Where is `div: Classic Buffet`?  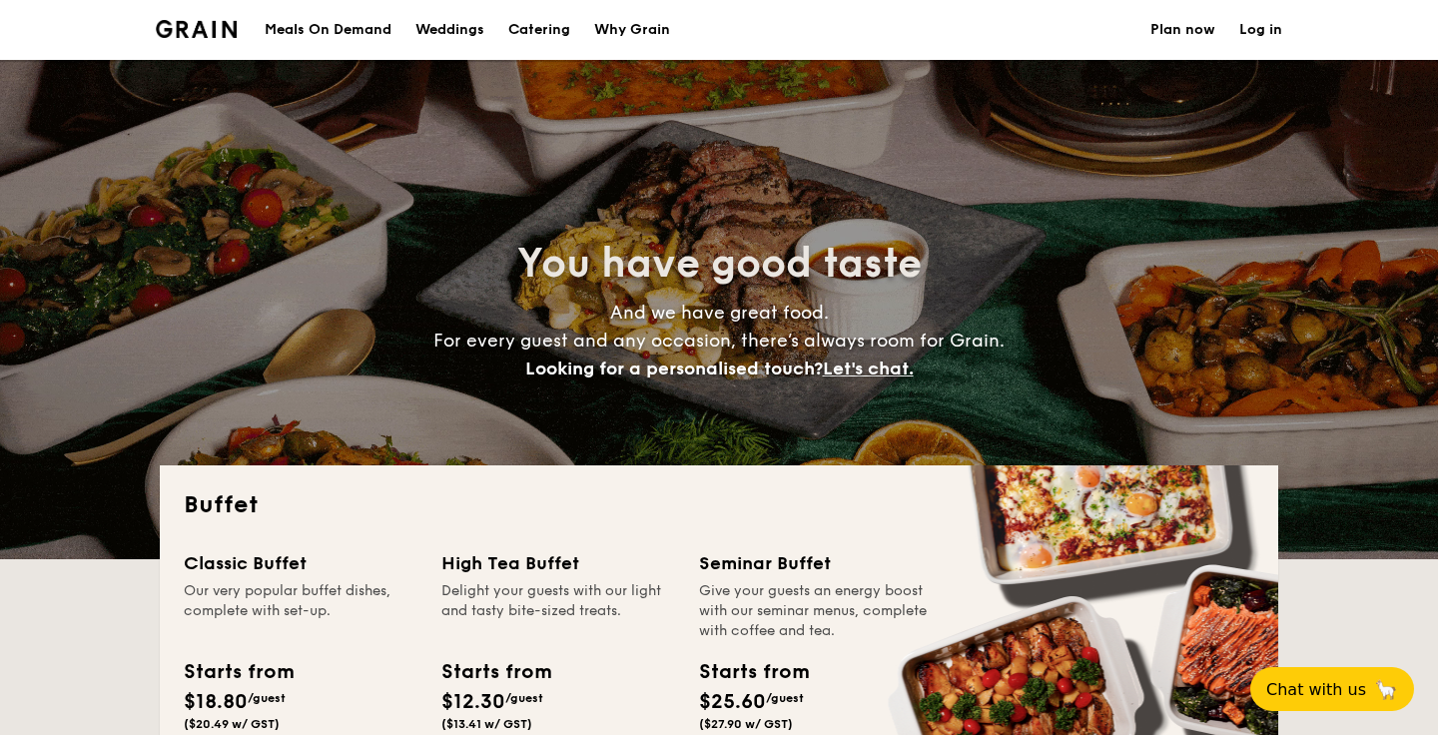 div: Classic Buffet is located at coordinates (301, 563).